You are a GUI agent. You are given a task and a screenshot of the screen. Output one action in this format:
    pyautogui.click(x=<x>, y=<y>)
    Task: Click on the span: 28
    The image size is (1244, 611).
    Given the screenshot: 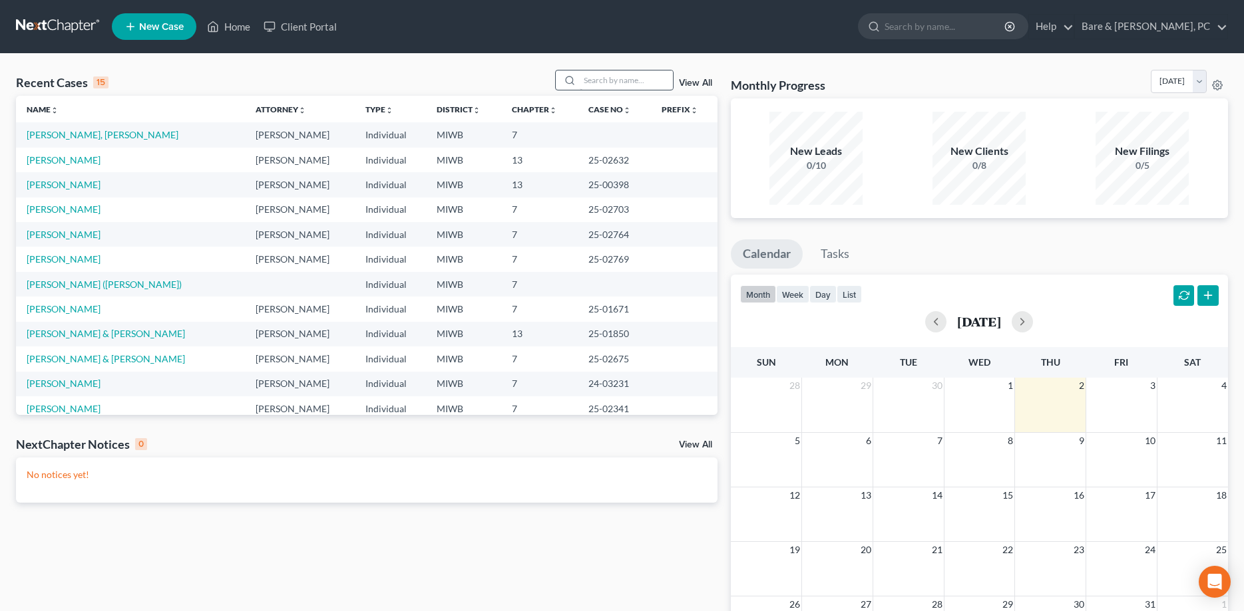 What is the action you would take?
    pyautogui.click(x=794, y=386)
    